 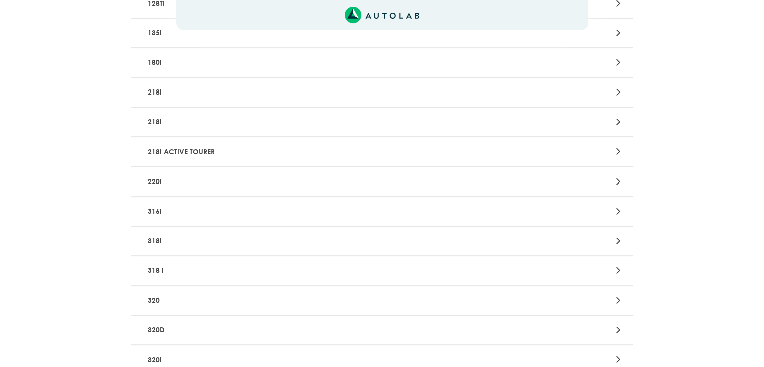 I want to click on p: 320D, so click(x=300, y=330).